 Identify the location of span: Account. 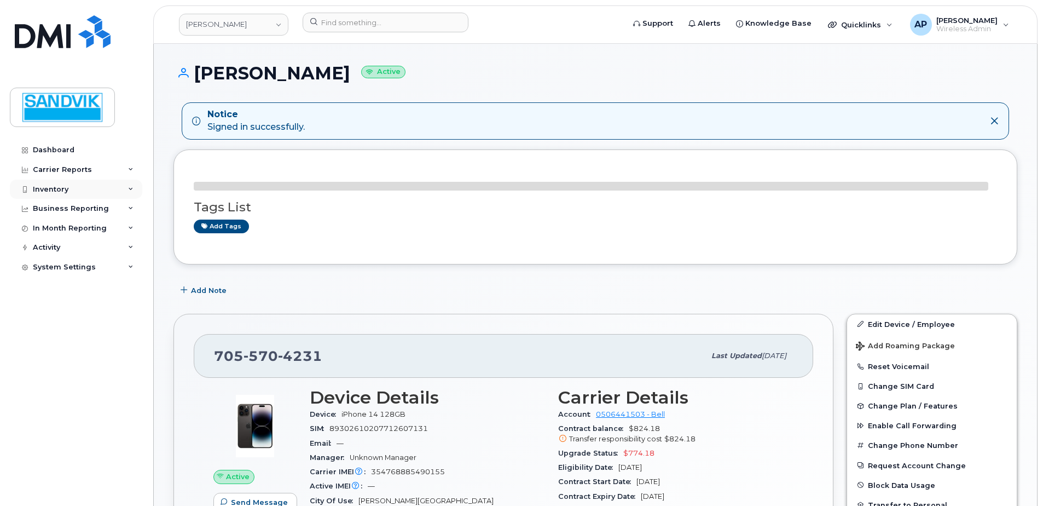
(577, 414).